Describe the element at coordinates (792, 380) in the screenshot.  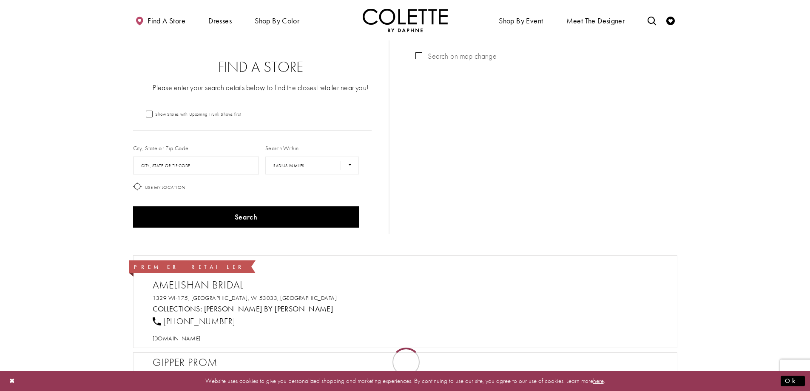
I see `button: Submit Dialog` at that location.